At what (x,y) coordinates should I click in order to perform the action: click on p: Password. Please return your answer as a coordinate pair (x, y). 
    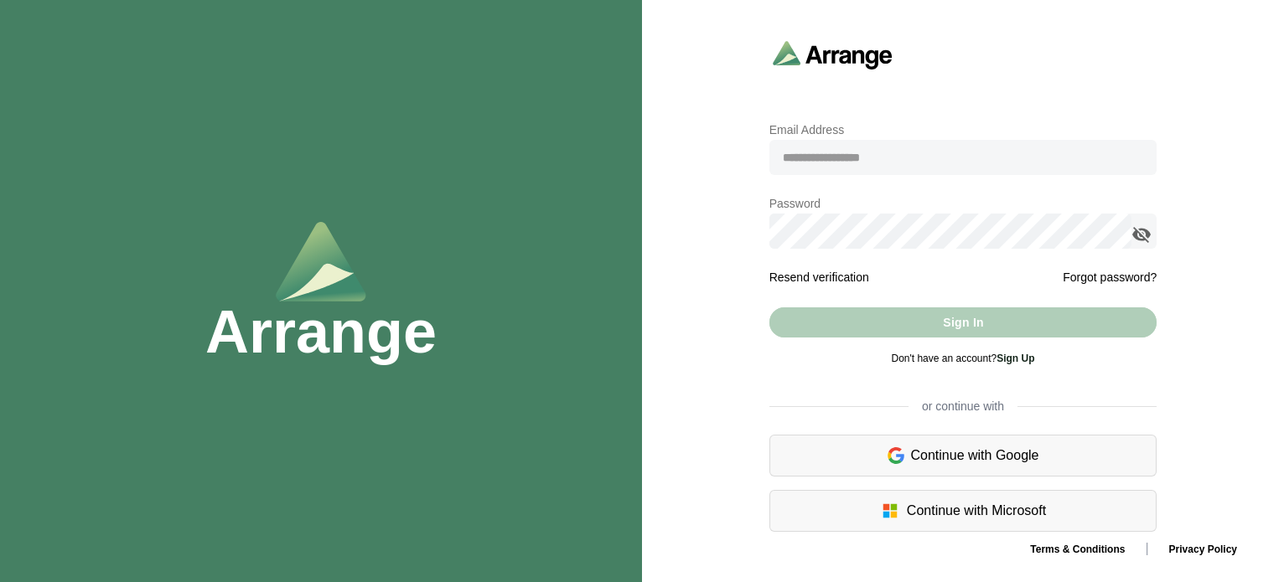
    Looking at the image, I should click on (963, 204).